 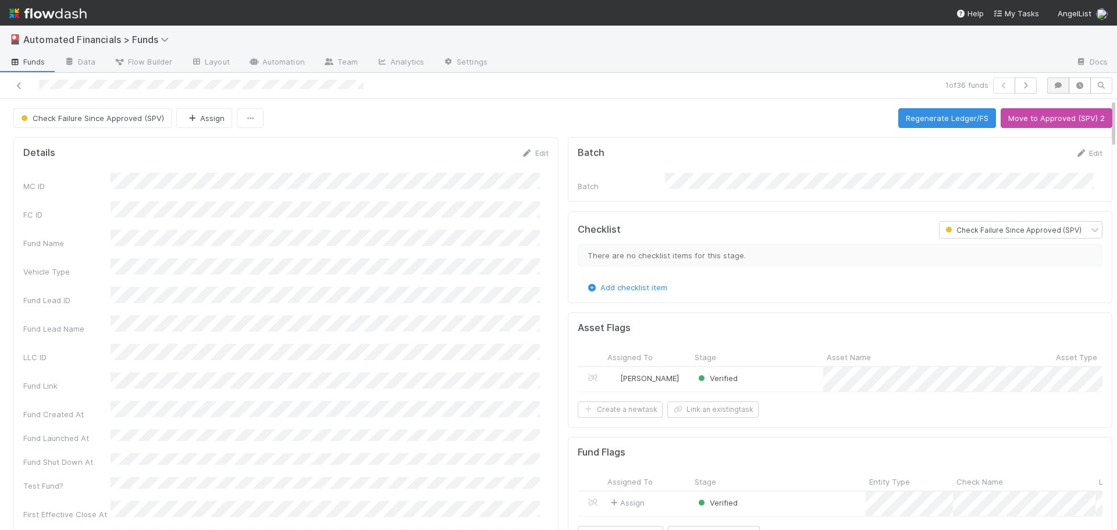 I want to click on a: Data, so click(x=80, y=63).